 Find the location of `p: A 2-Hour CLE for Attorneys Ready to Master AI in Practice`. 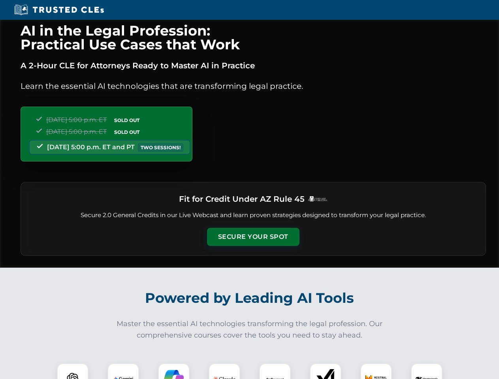

p: A 2-Hour CLE for Attorneys Ready to Master AI in Practice is located at coordinates (253, 66).